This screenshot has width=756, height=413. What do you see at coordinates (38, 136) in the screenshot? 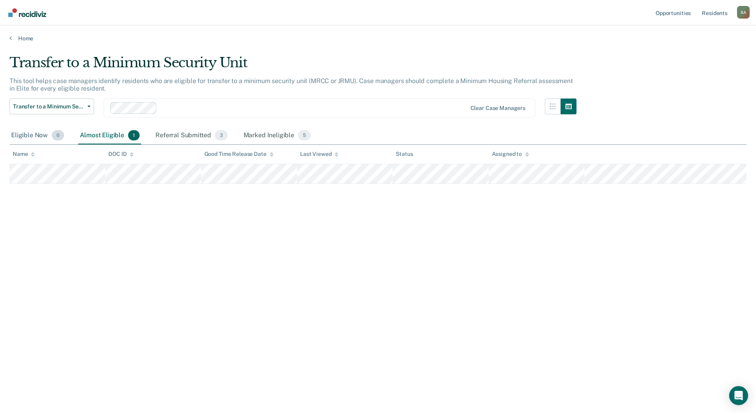
I see `div: Eligible Now0` at bounding box center [38, 136].